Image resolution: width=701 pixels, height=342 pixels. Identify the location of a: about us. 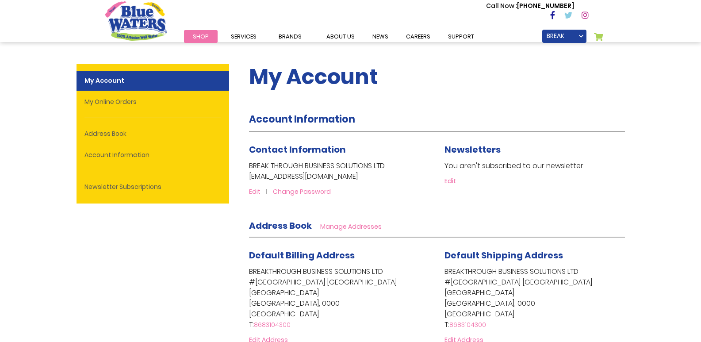
(341, 36).